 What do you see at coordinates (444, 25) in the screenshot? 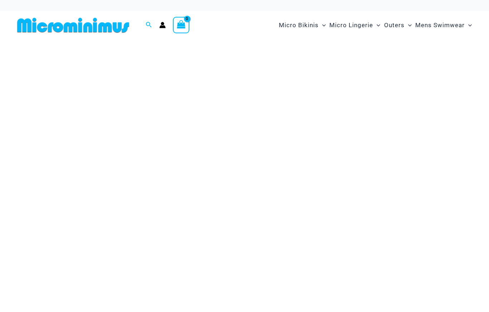
I see `a: Mens SwimwearMenu ToggleMenu Toggle` at bounding box center [444, 25].